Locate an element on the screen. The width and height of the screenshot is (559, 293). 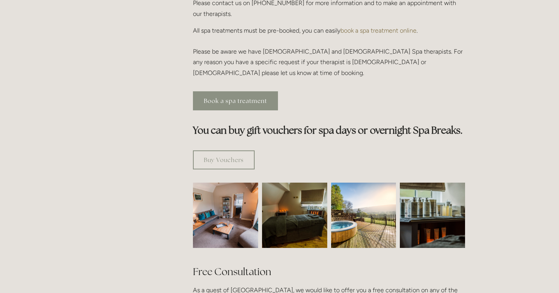
a: Book a spa treatment is located at coordinates (235, 101).